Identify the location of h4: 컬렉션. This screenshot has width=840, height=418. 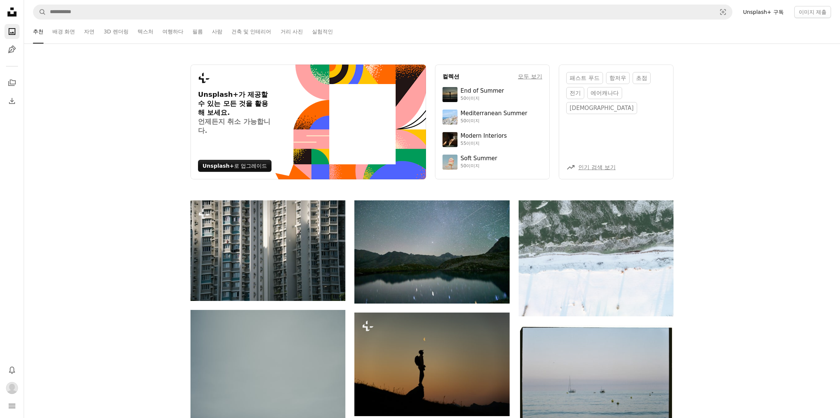
(451, 77).